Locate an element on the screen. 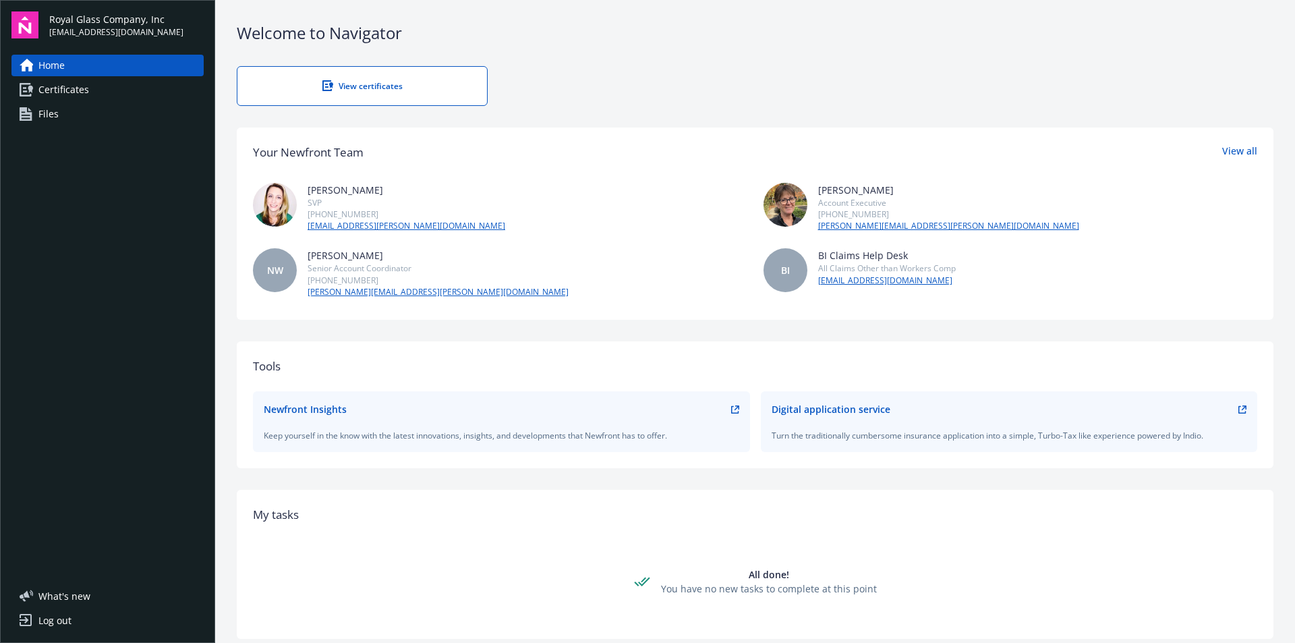 This screenshot has height=643, width=1295. span: Files is located at coordinates (49, 114).